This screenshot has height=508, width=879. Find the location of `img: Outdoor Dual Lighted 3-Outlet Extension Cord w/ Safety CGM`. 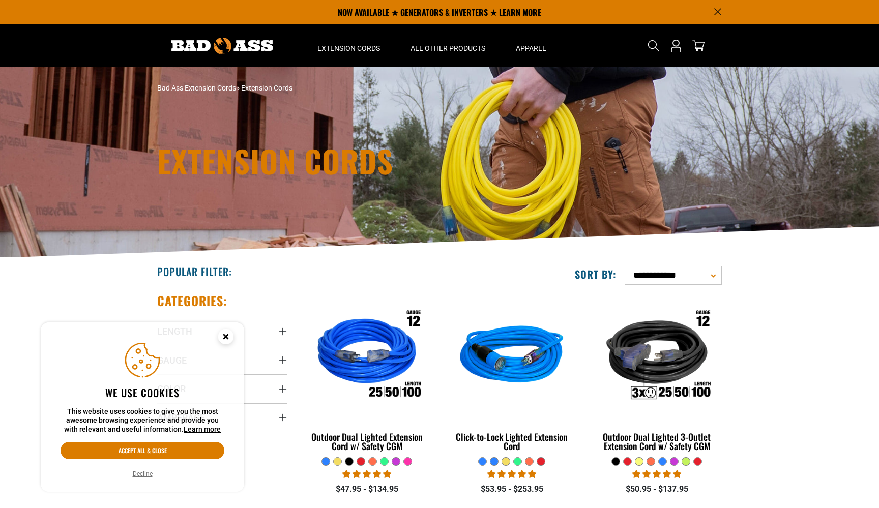

img: Outdoor Dual Lighted 3-Outlet Extension Cord w/ Safety CGM is located at coordinates (657, 357).